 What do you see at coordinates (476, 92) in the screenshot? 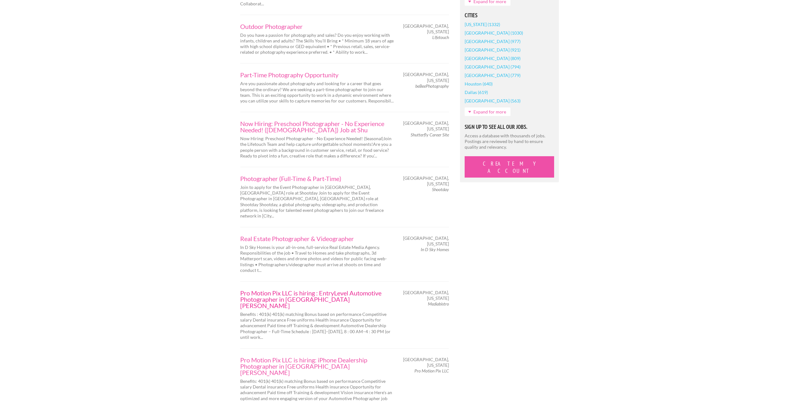
I see `a: Dallas (619)` at bounding box center [476, 92].